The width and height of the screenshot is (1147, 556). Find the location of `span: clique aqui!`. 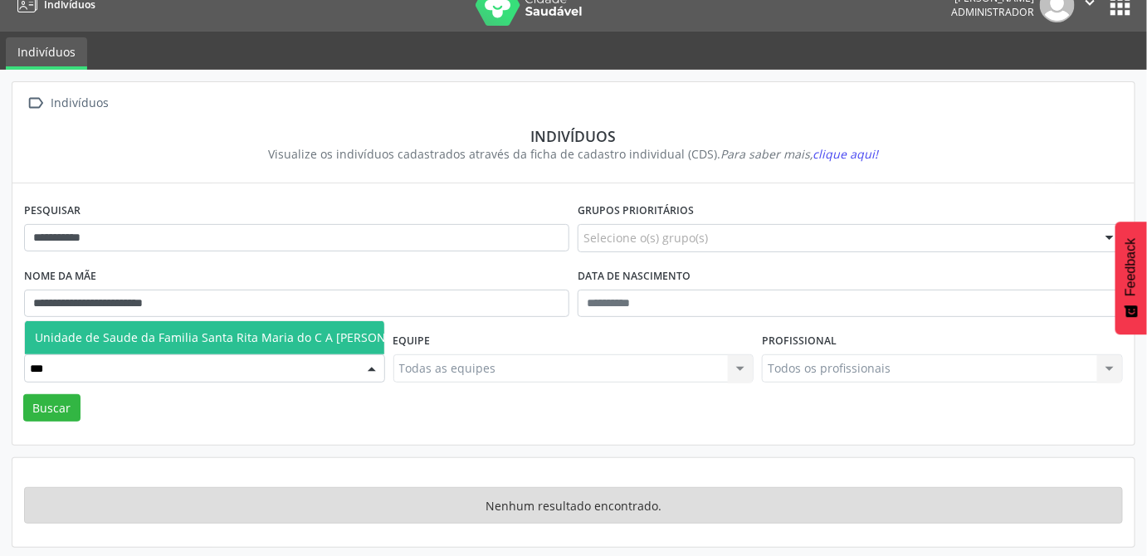

span: clique aqui! is located at coordinates (846, 154).